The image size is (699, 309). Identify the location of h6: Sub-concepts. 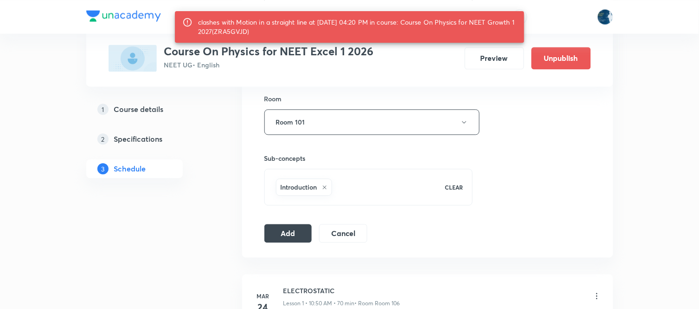
(369, 158).